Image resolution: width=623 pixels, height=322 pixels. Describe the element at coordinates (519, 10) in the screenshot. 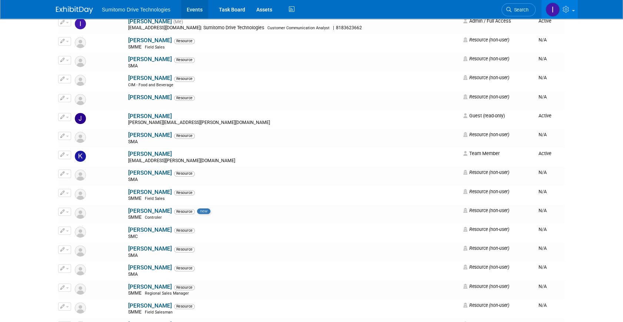

I see `a: Search` at that location.